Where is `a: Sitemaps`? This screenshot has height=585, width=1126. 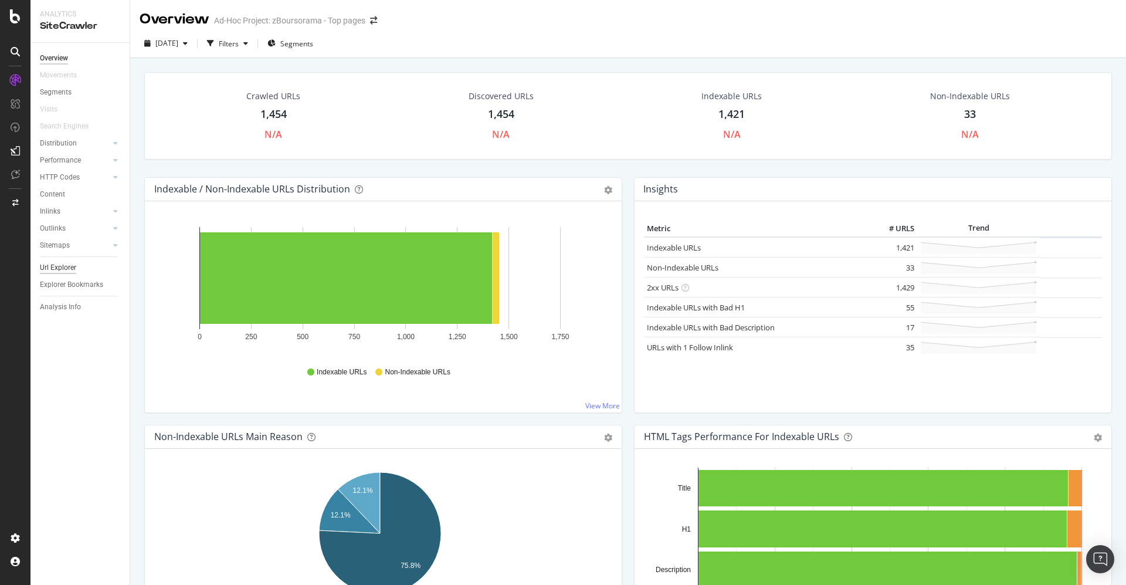
a: Sitemaps is located at coordinates (74, 245).